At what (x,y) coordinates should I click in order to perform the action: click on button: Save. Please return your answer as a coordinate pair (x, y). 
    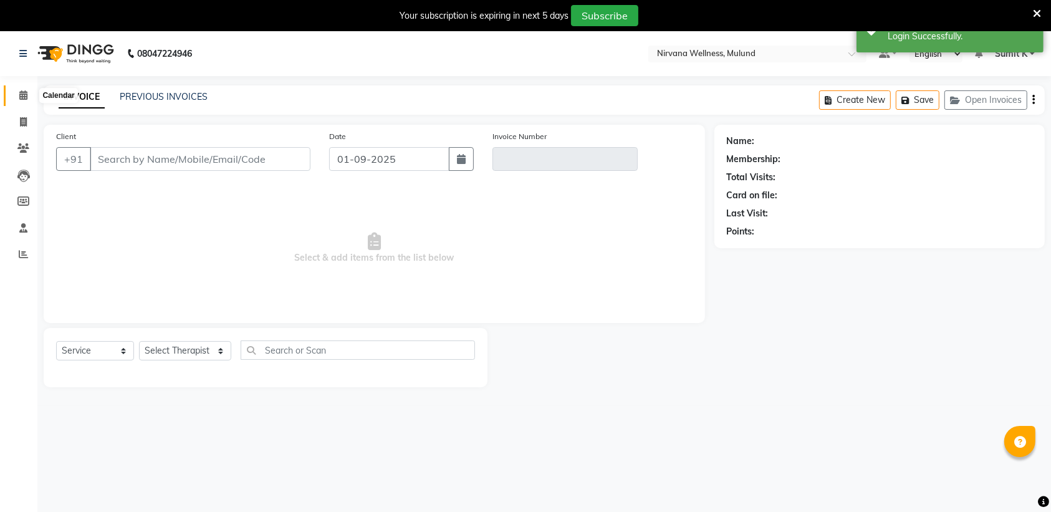
    Looking at the image, I should click on (918, 100).